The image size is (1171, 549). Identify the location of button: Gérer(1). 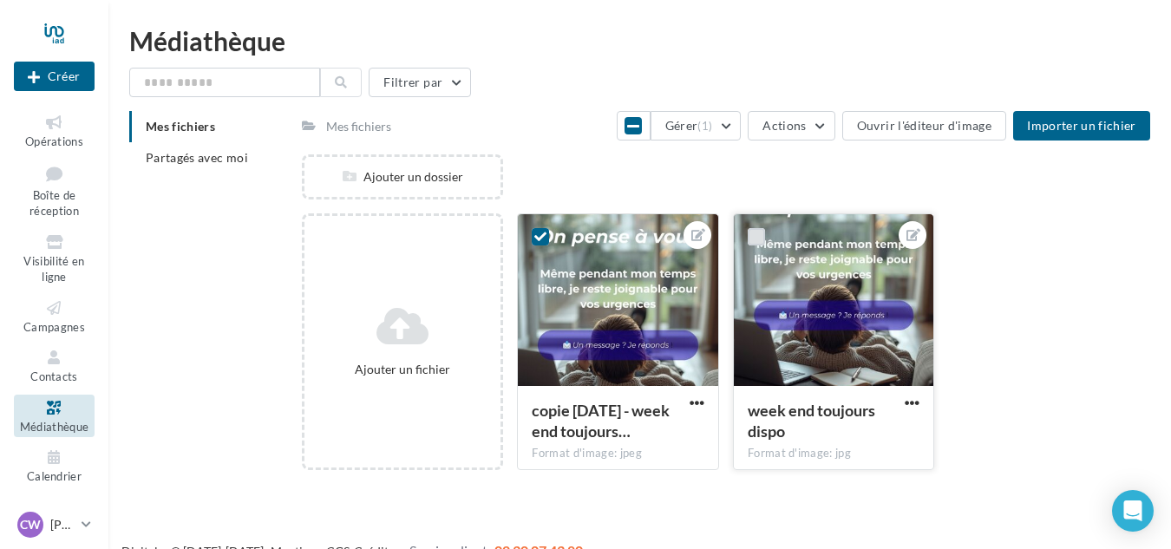
(696, 126).